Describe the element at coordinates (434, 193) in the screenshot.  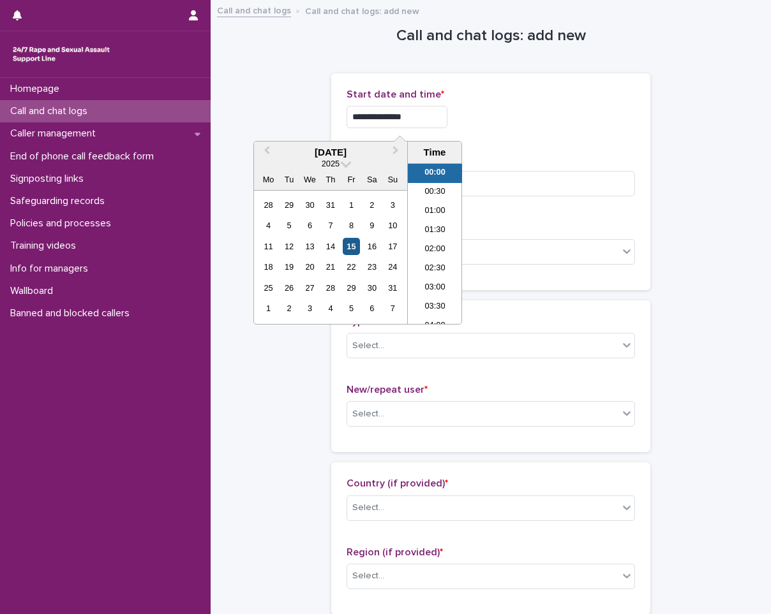
I see `li: 00:30` at that location.